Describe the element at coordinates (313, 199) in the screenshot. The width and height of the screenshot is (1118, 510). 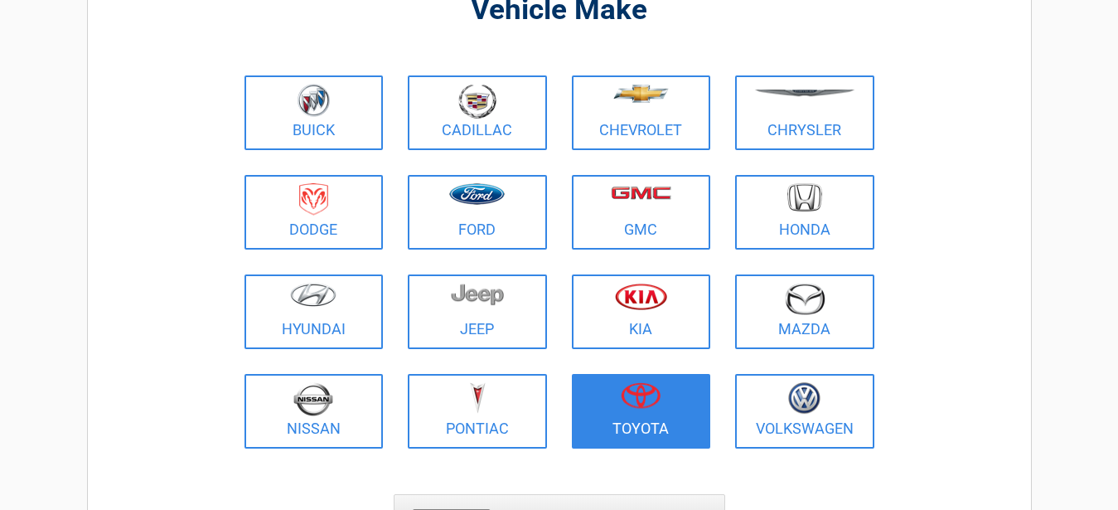
I see `img: dodge` at that location.